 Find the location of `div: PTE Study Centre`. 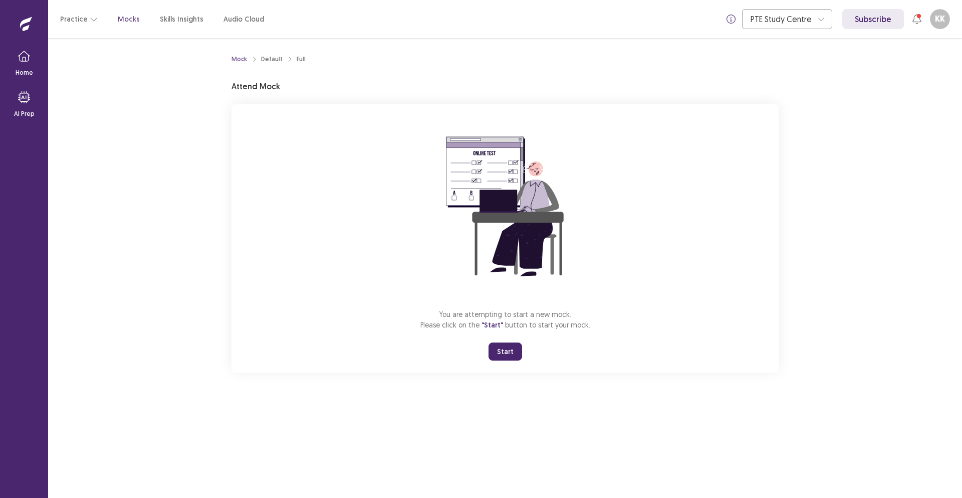

div: PTE Study Centre is located at coordinates (782, 19).